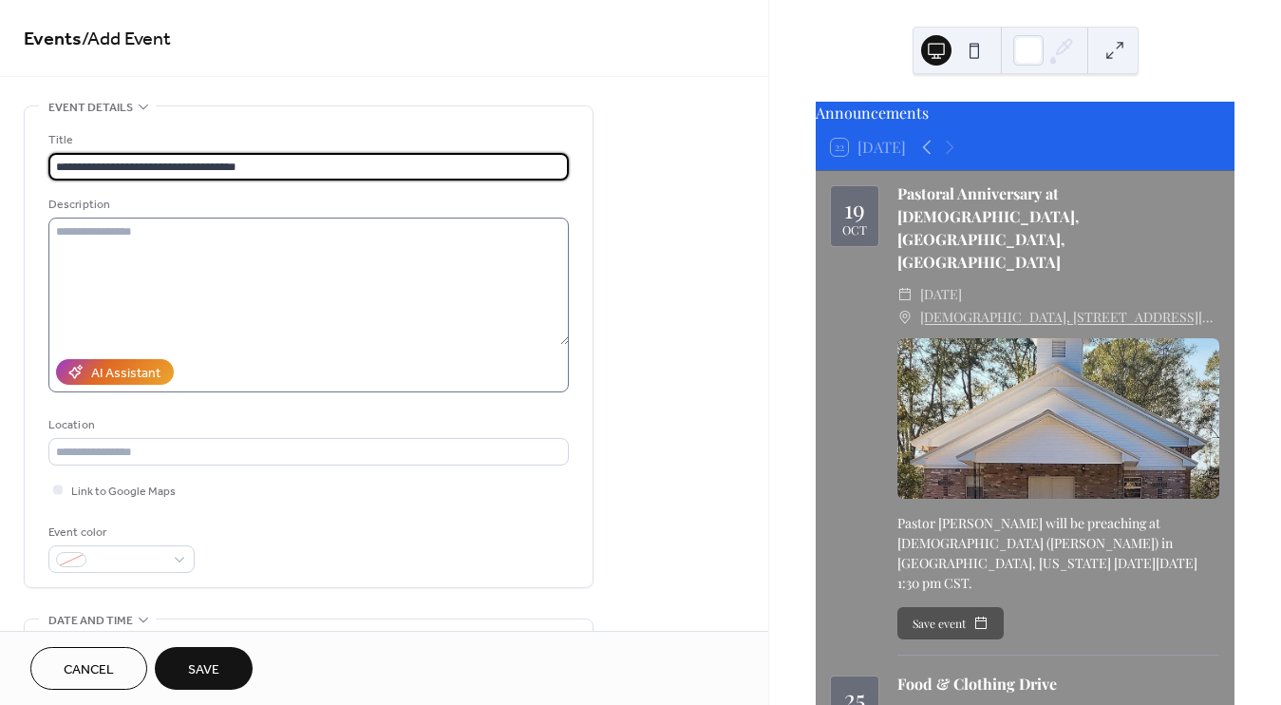 This screenshot has width=1281, height=705. What do you see at coordinates (90, 620) in the screenshot?
I see `span: Date and time` at bounding box center [90, 620].